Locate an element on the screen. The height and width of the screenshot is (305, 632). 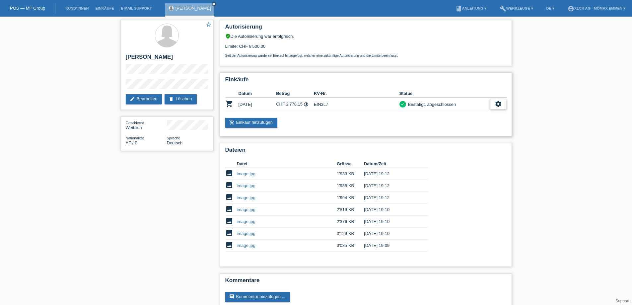
th: Betrag is located at coordinates (295, 93).